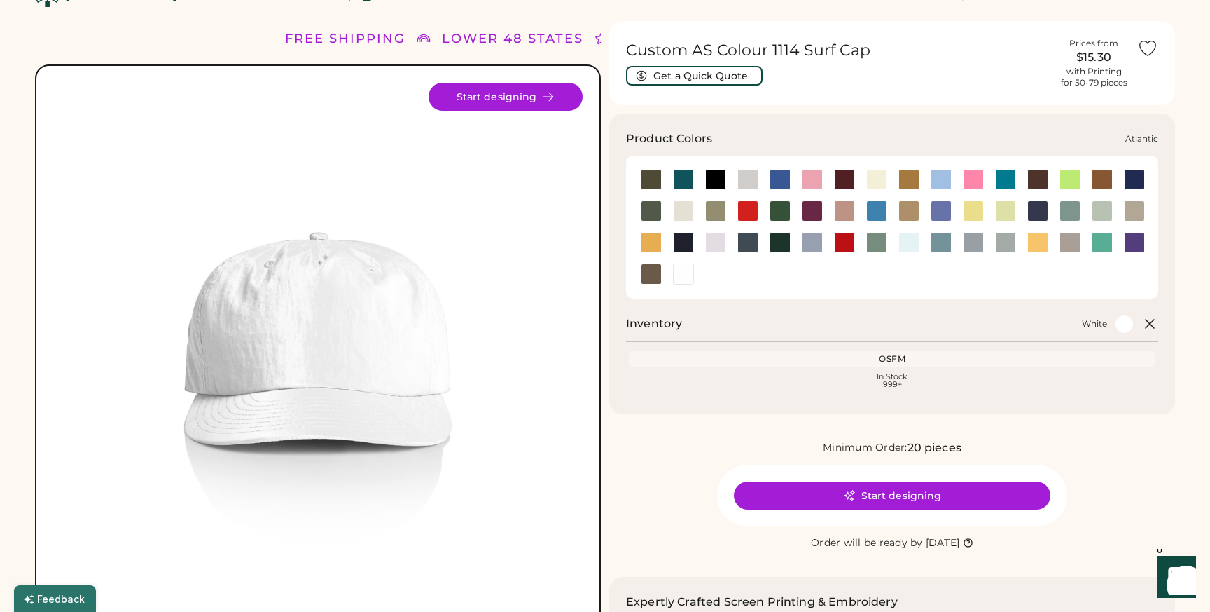  What do you see at coordinates (694, 76) in the screenshot?
I see `button: Get a Quick Quote` at bounding box center [694, 76].